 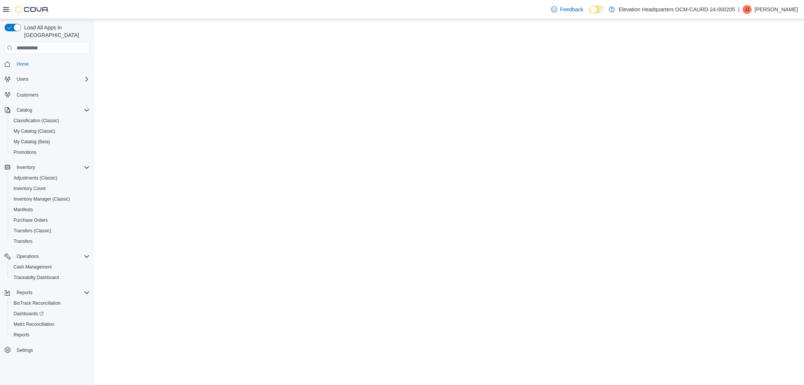 I want to click on button: Transfers (Classic), so click(x=50, y=231).